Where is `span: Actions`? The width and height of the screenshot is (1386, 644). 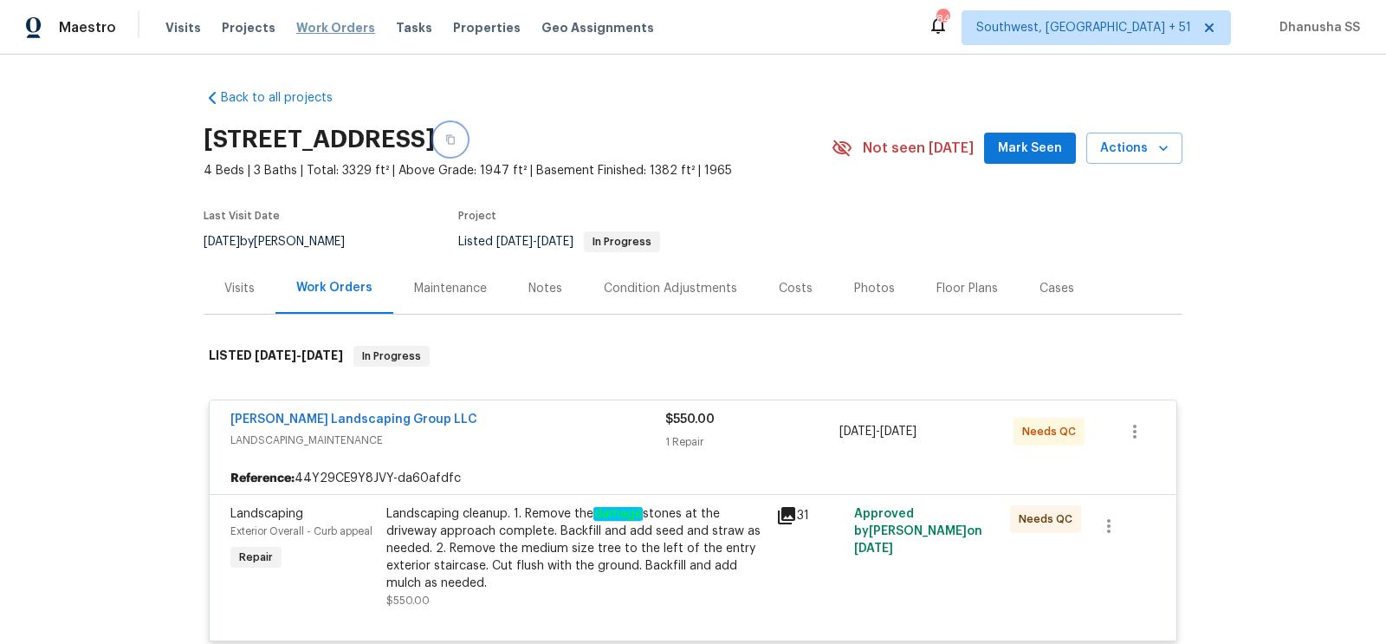
span: Actions is located at coordinates (1134, 148).